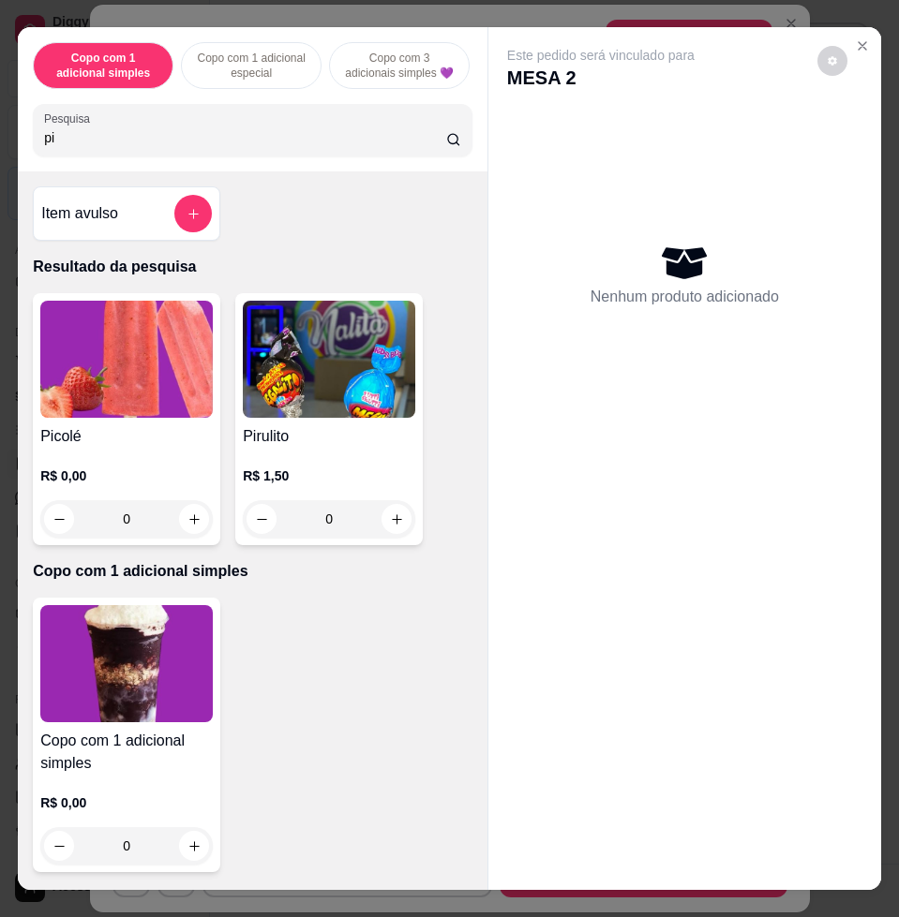 This screenshot has width=899, height=917. What do you see at coordinates (126, 437) in the screenshot?
I see `h4: Picolé` at bounding box center [126, 437].